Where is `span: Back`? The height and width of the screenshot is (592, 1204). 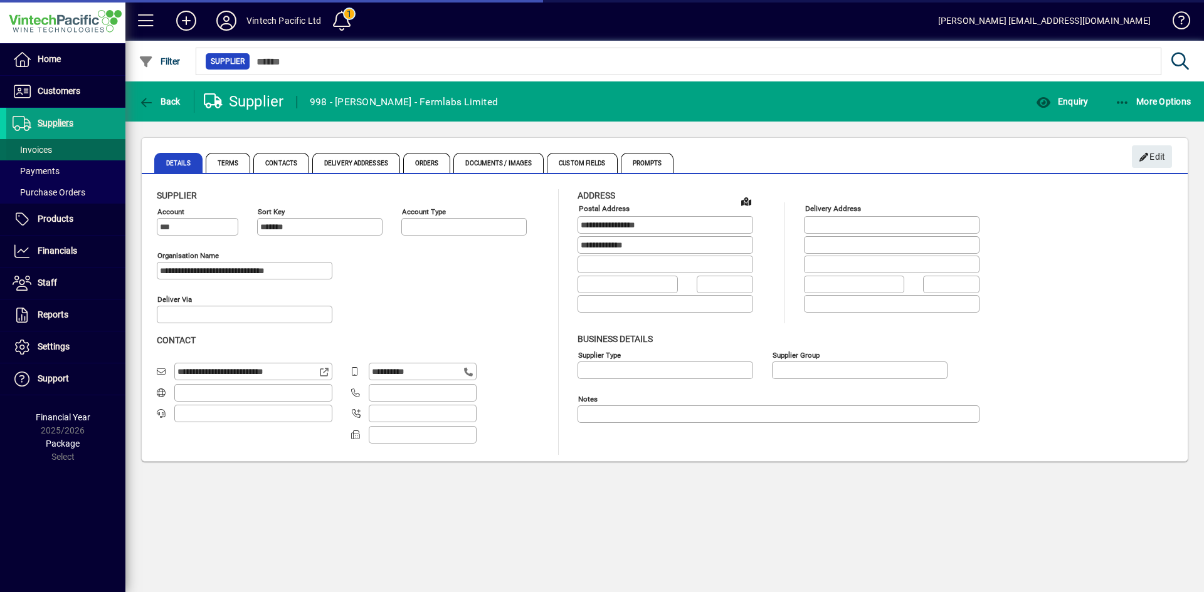
span: Back is located at coordinates (159, 102).